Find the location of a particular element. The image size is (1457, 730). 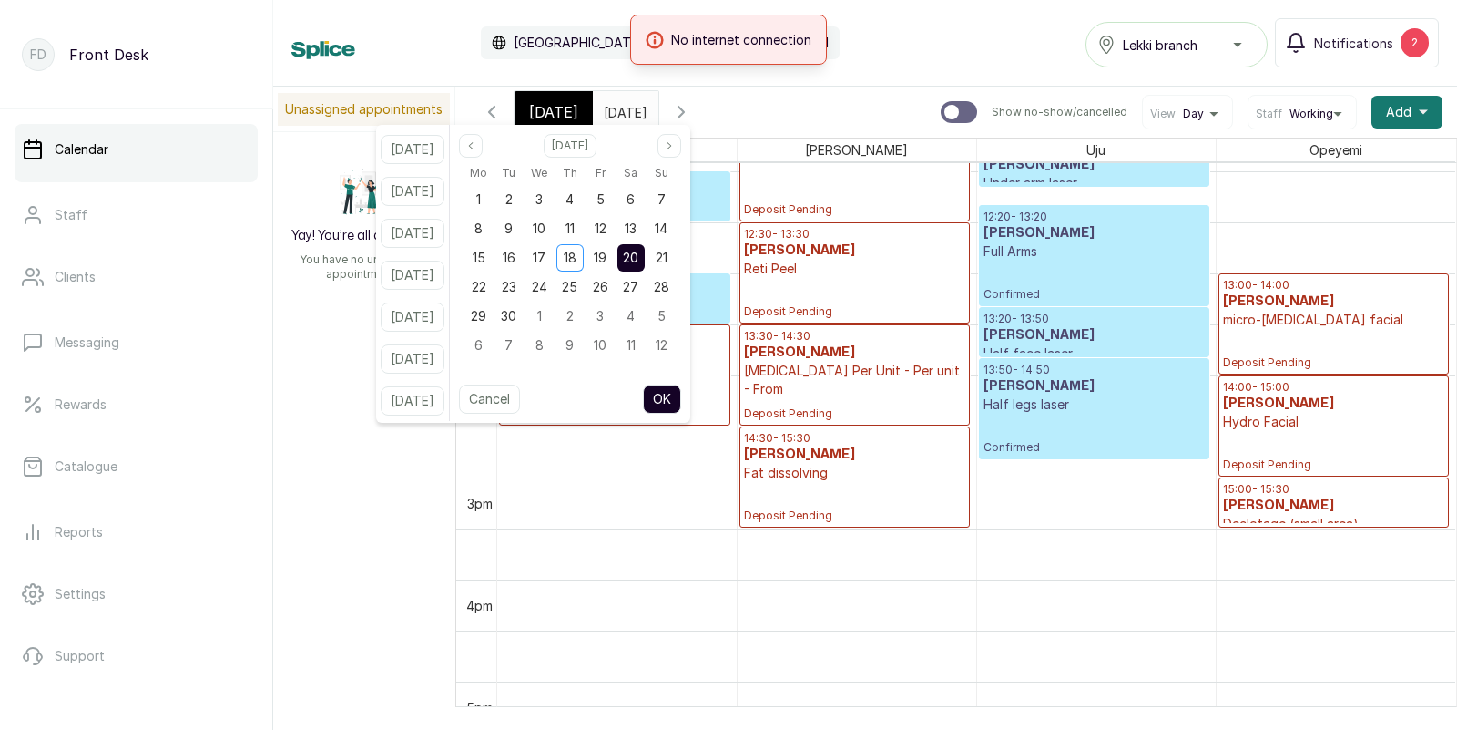

span: Uju is located at coordinates (1096, 149).